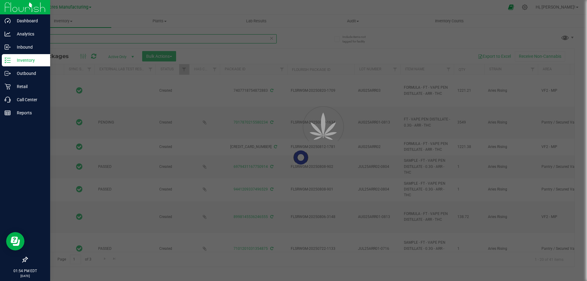 The width and height of the screenshot is (587, 281). What do you see at coordinates (29, 47) in the screenshot?
I see `p: Inbound` at bounding box center [29, 47].